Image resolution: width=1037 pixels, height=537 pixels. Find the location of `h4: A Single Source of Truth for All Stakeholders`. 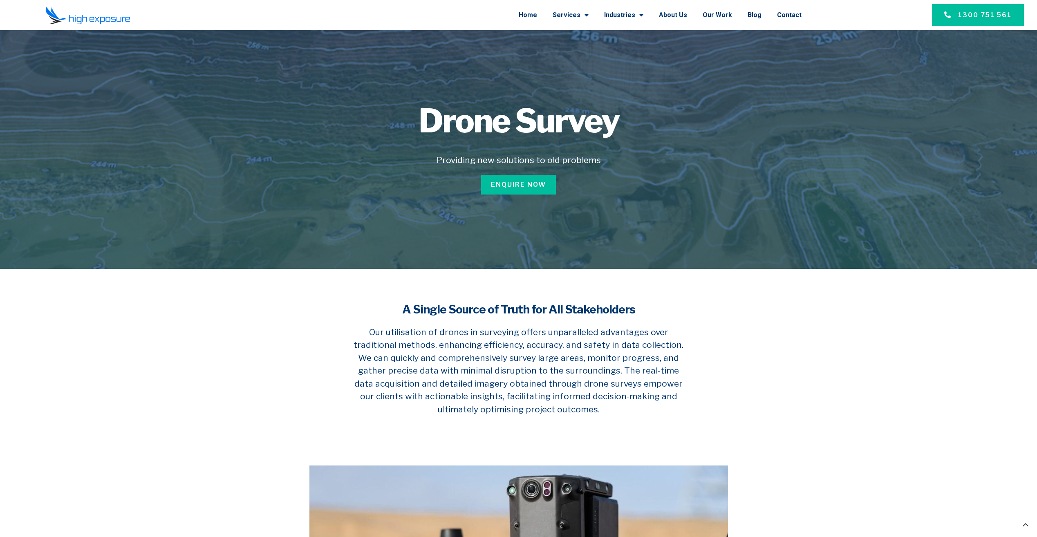

h4: A Single Source of Truth for All Stakeholders is located at coordinates (519, 310).